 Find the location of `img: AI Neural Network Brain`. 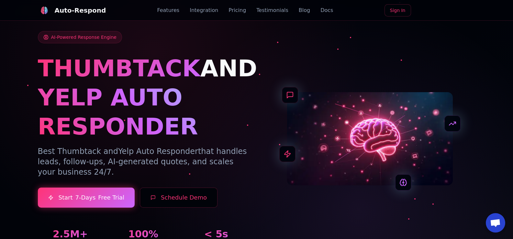

img: AI Neural Network Brain is located at coordinates (370, 139).